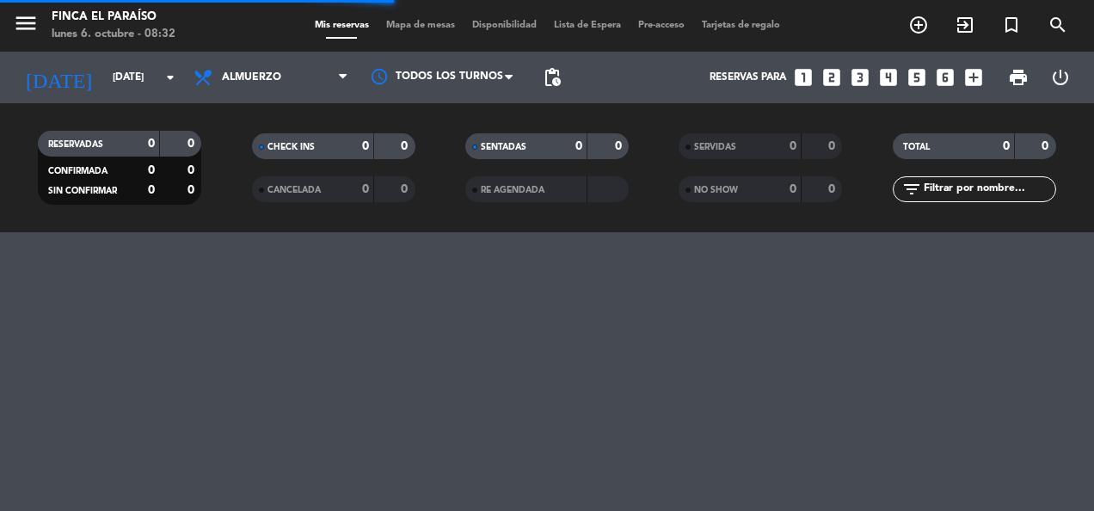  What do you see at coordinates (76, 144) in the screenshot?
I see `span: RESERVADAS` at bounding box center [76, 144].